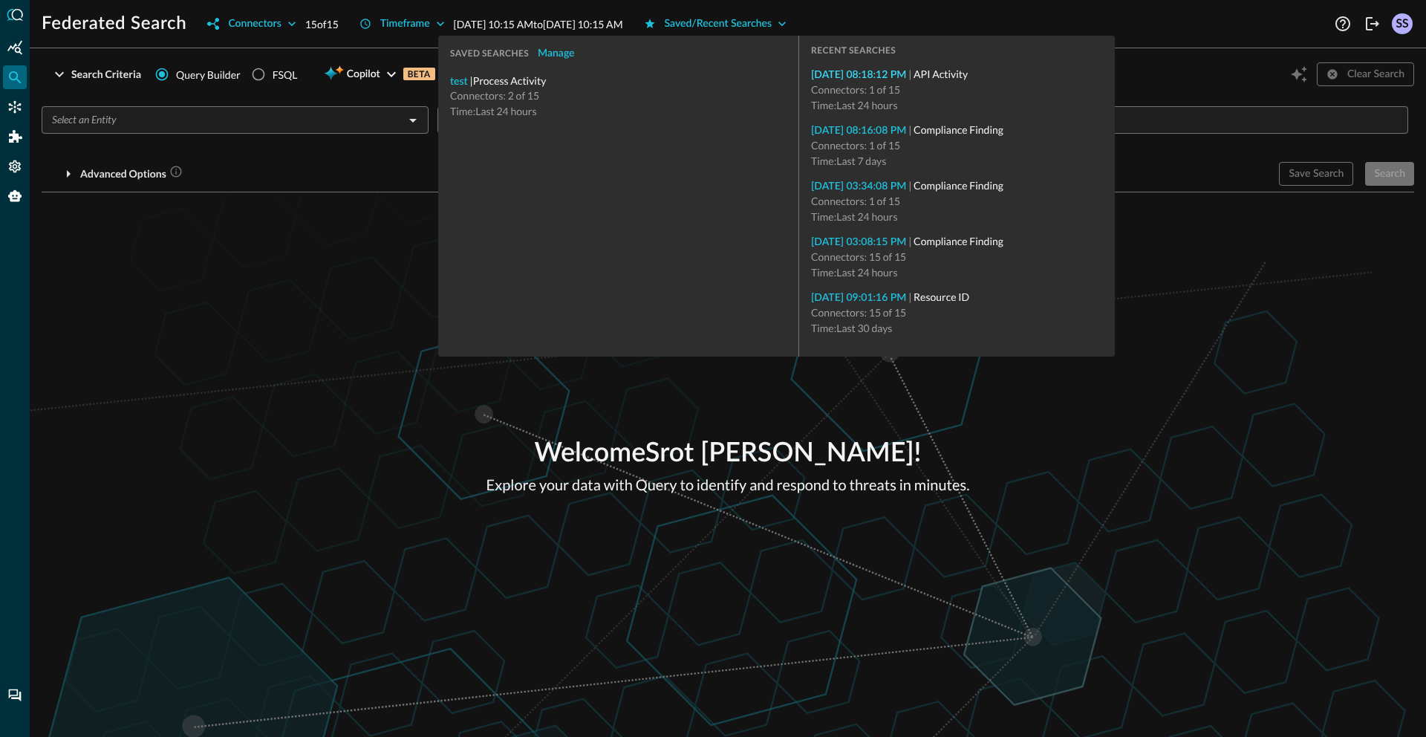 This screenshot has height=737, width=1426. Describe the element at coordinates (851, 328) in the screenshot. I see `span: Time: Last 30 days` at that location.